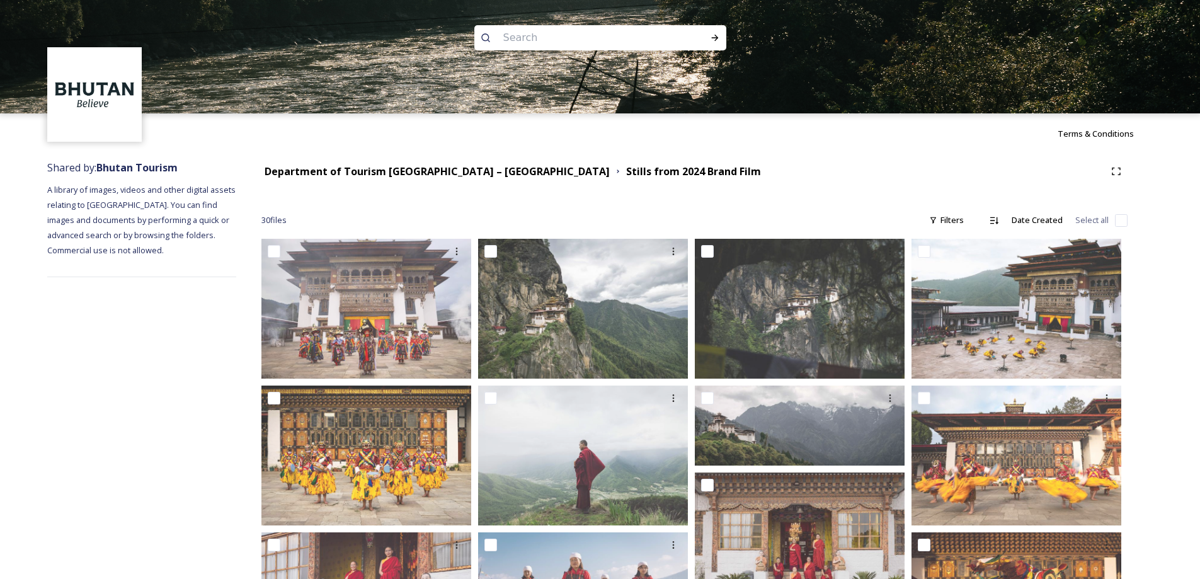  I want to click on span: Terms & Conditions, so click(1095, 134).